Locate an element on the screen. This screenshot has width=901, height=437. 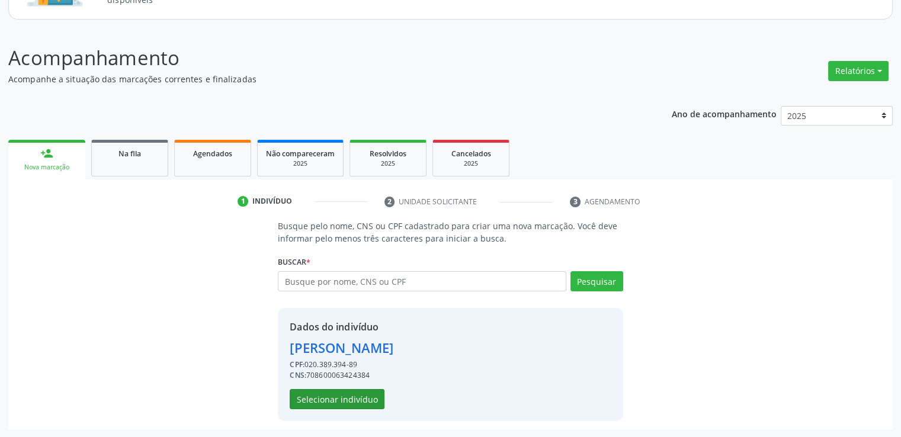
span: Resolvidos is located at coordinates (388, 153).